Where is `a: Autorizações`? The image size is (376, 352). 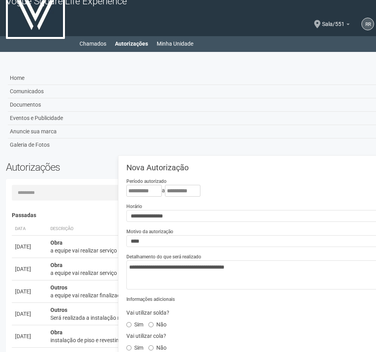
a: Autorizações is located at coordinates (131, 44).